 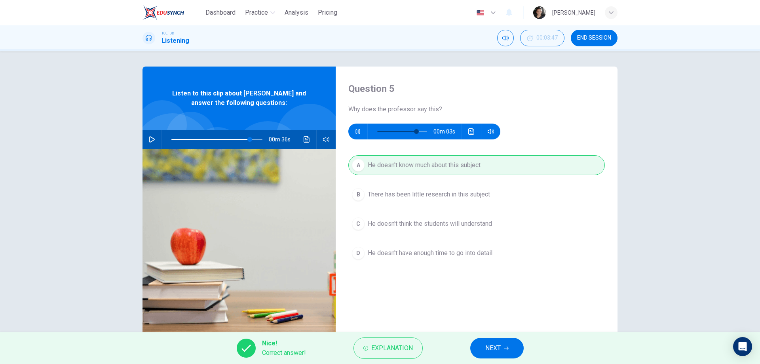 I want to click on button: Explanation, so click(x=388, y=348).